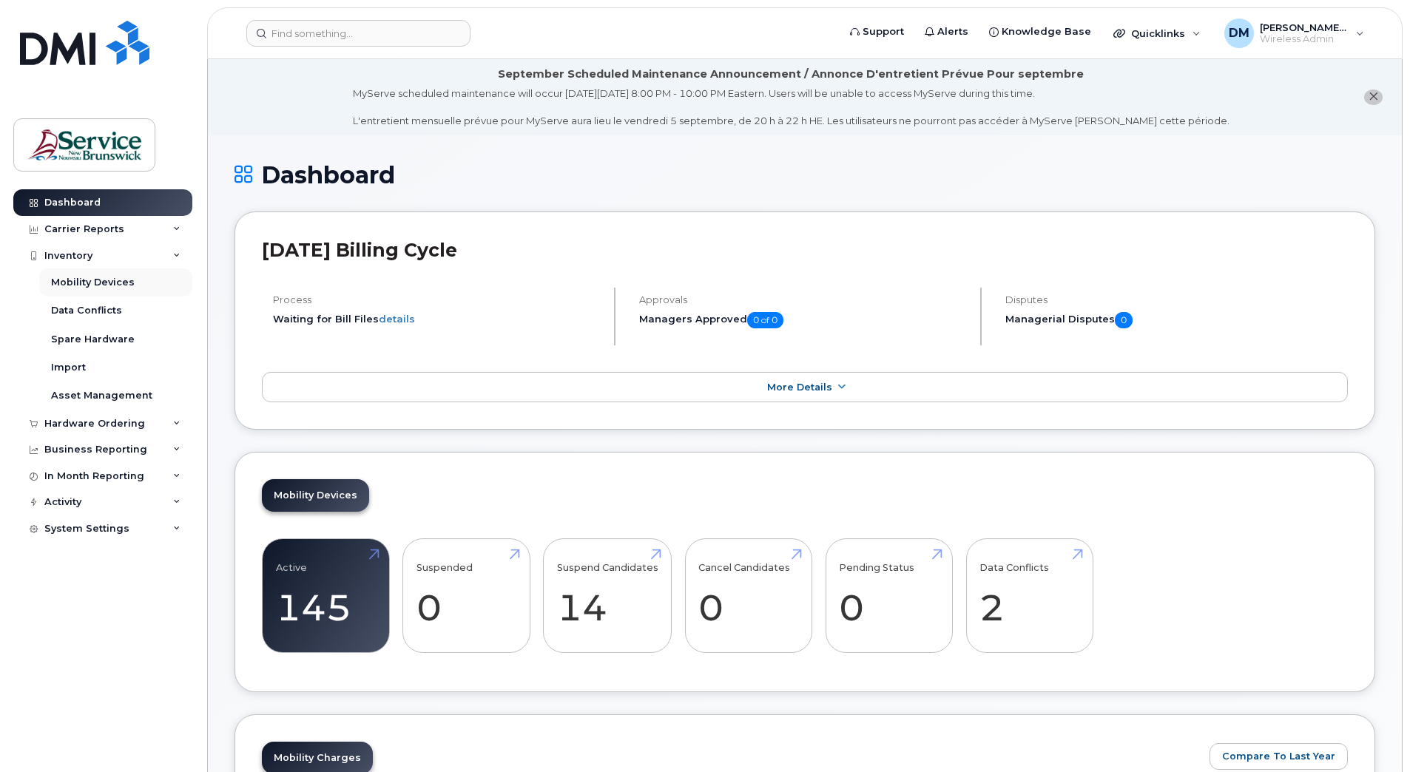  I want to click on li: Waiting for Bill Files, so click(437, 319).